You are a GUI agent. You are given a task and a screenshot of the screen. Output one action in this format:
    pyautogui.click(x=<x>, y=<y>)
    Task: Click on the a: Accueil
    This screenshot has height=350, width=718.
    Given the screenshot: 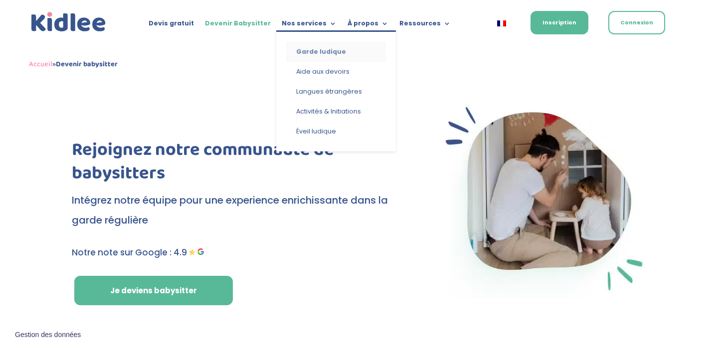 What is the action you would take?
    pyautogui.click(x=40, y=64)
    